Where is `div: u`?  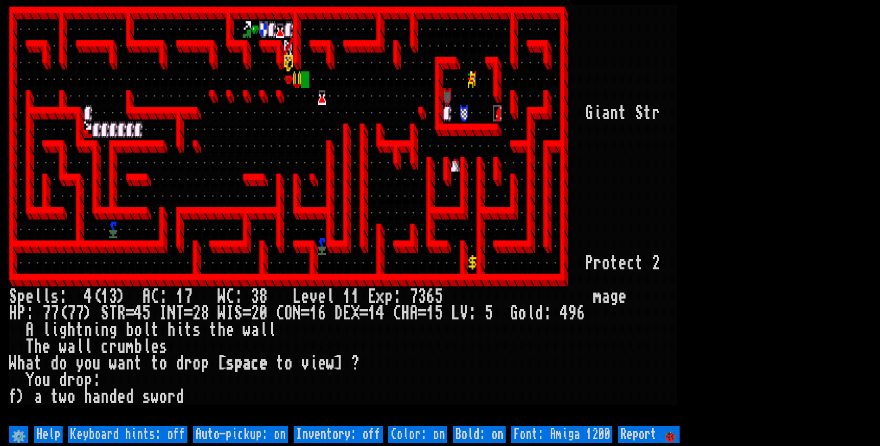
div: u is located at coordinates (97, 364).